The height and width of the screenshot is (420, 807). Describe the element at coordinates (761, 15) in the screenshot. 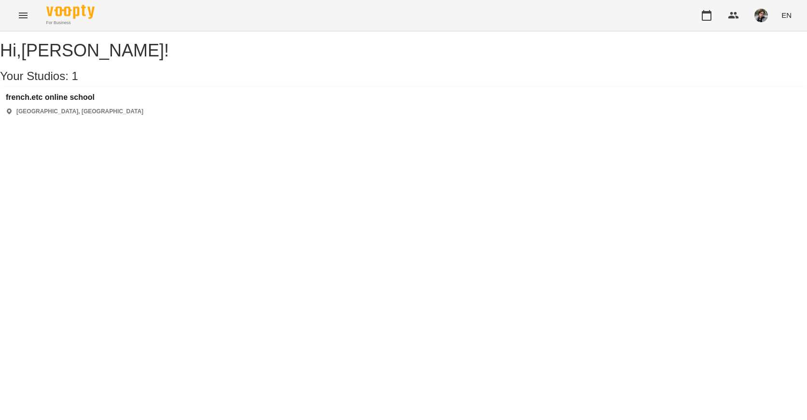

I see `img: 3324ceff06b5eb3c0dd68960b867f42f.jpeg` at that location.